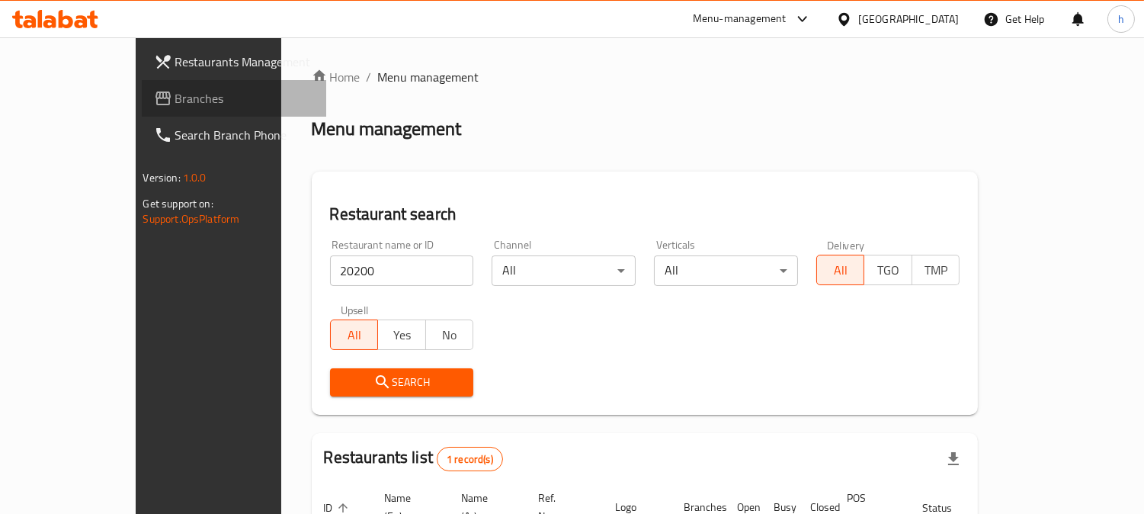 The height and width of the screenshot is (514, 1144). What do you see at coordinates (402, 335) in the screenshot?
I see `span: Yes` at bounding box center [402, 335].